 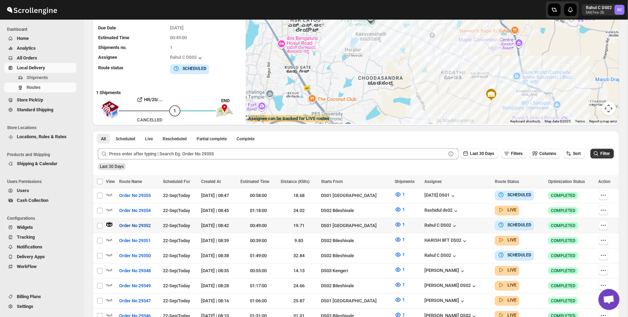 I want to click on div: 25.87, so click(x=299, y=301).